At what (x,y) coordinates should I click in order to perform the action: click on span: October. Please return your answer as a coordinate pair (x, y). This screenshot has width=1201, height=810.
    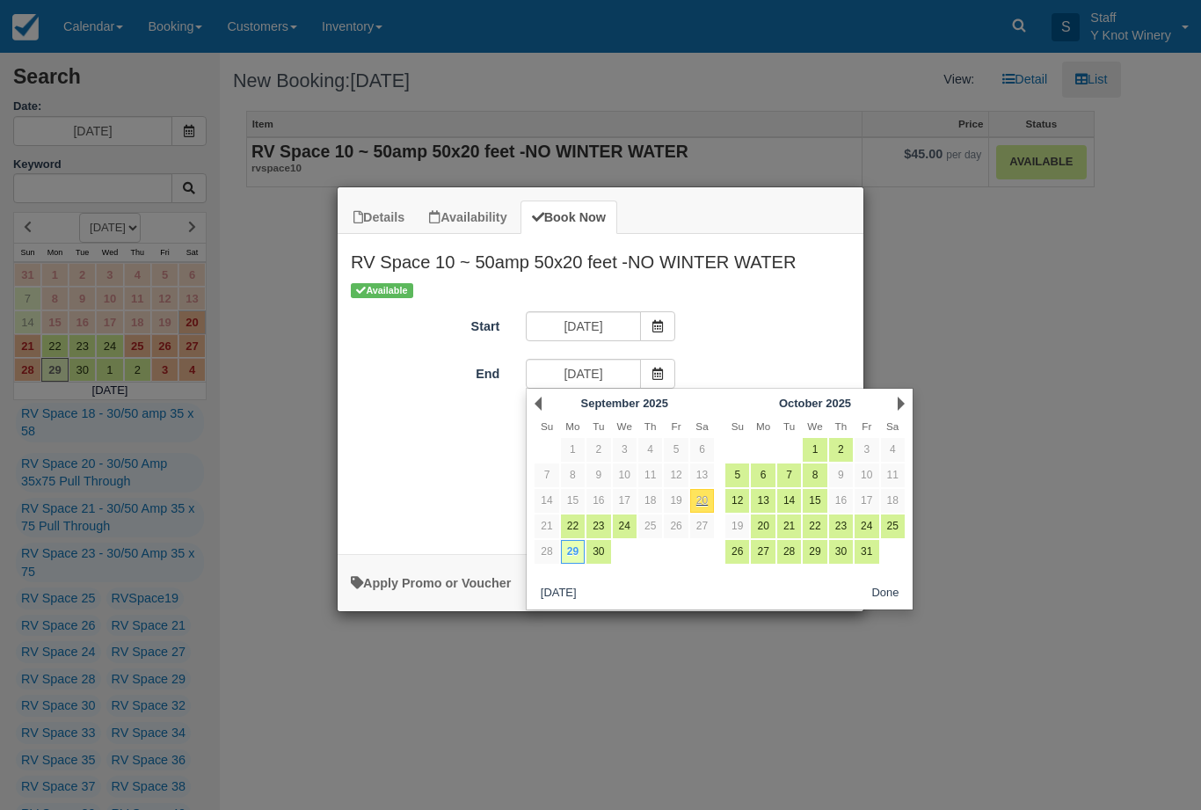
    Looking at the image, I should click on (801, 403).